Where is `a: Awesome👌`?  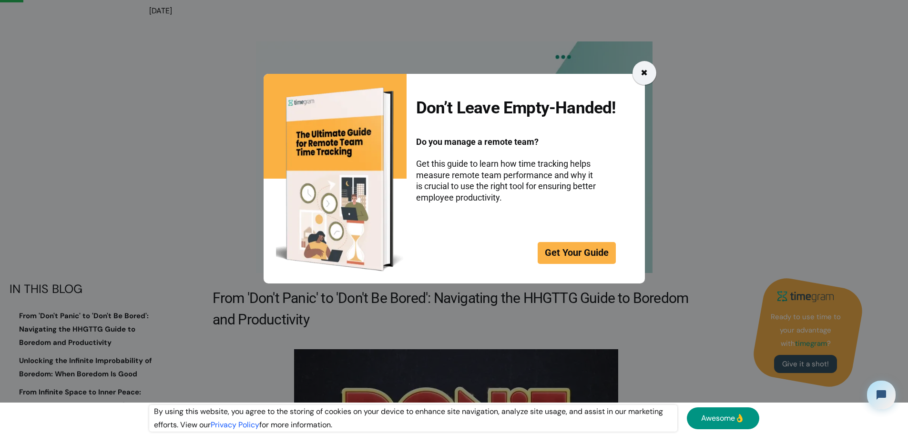
a: Awesome👌 is located at coordinates (723, 418).